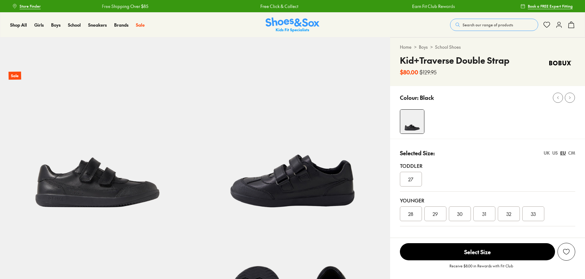  What do you see at coordinates (454, 60) in the screenshot?
I see `h4: Kid+Traverse Double Strap` at bounding box center [454, 60].